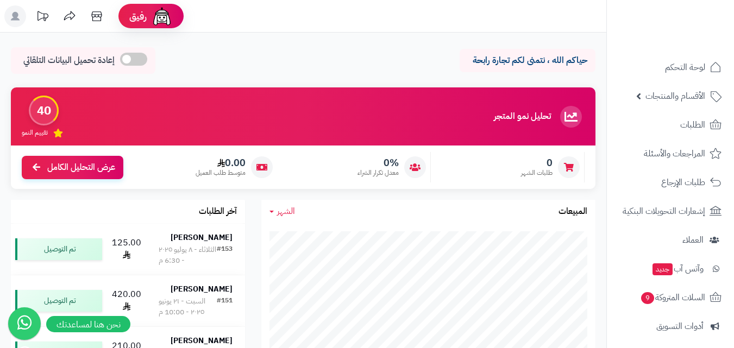  I want to click on span: طلبات الإرجاع, so click(683, 183).